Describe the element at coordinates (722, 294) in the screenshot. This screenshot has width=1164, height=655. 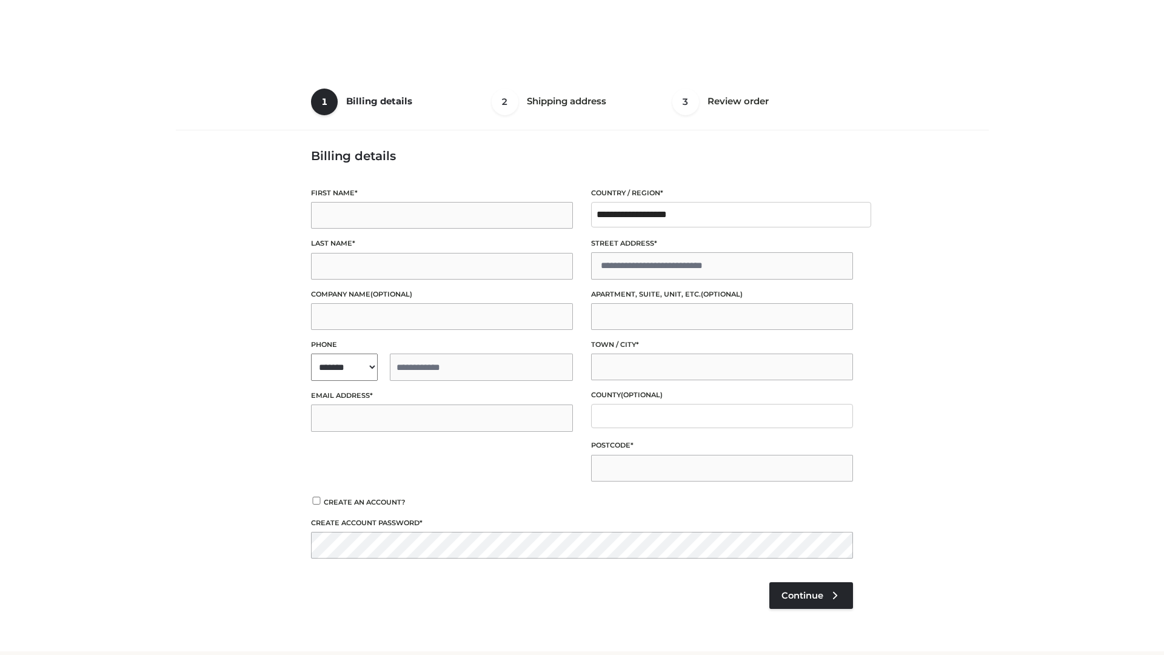
I see `label: Apartment, suite, unit, etc.` at that location.